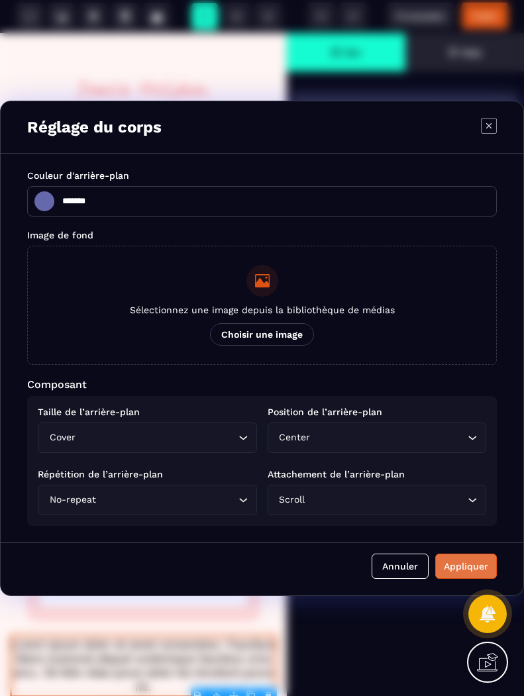 This screenshot has width=524, height=696. I want to click on span: Scroll, so click(292, 500).